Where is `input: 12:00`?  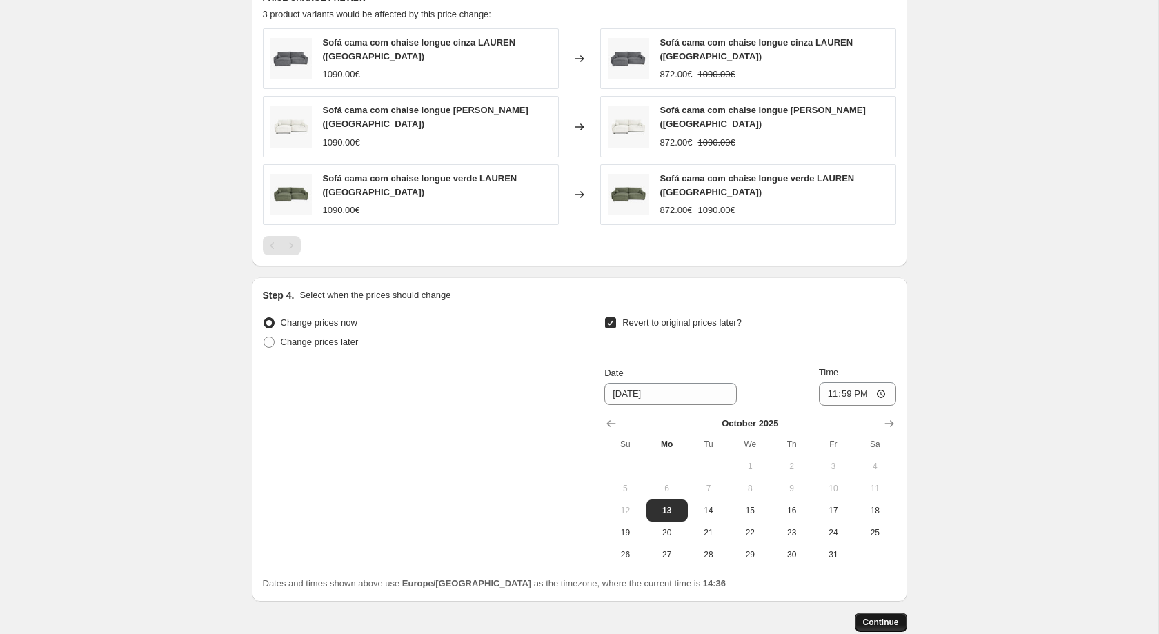
input: 12:00 is located at coordinates (858, 394).